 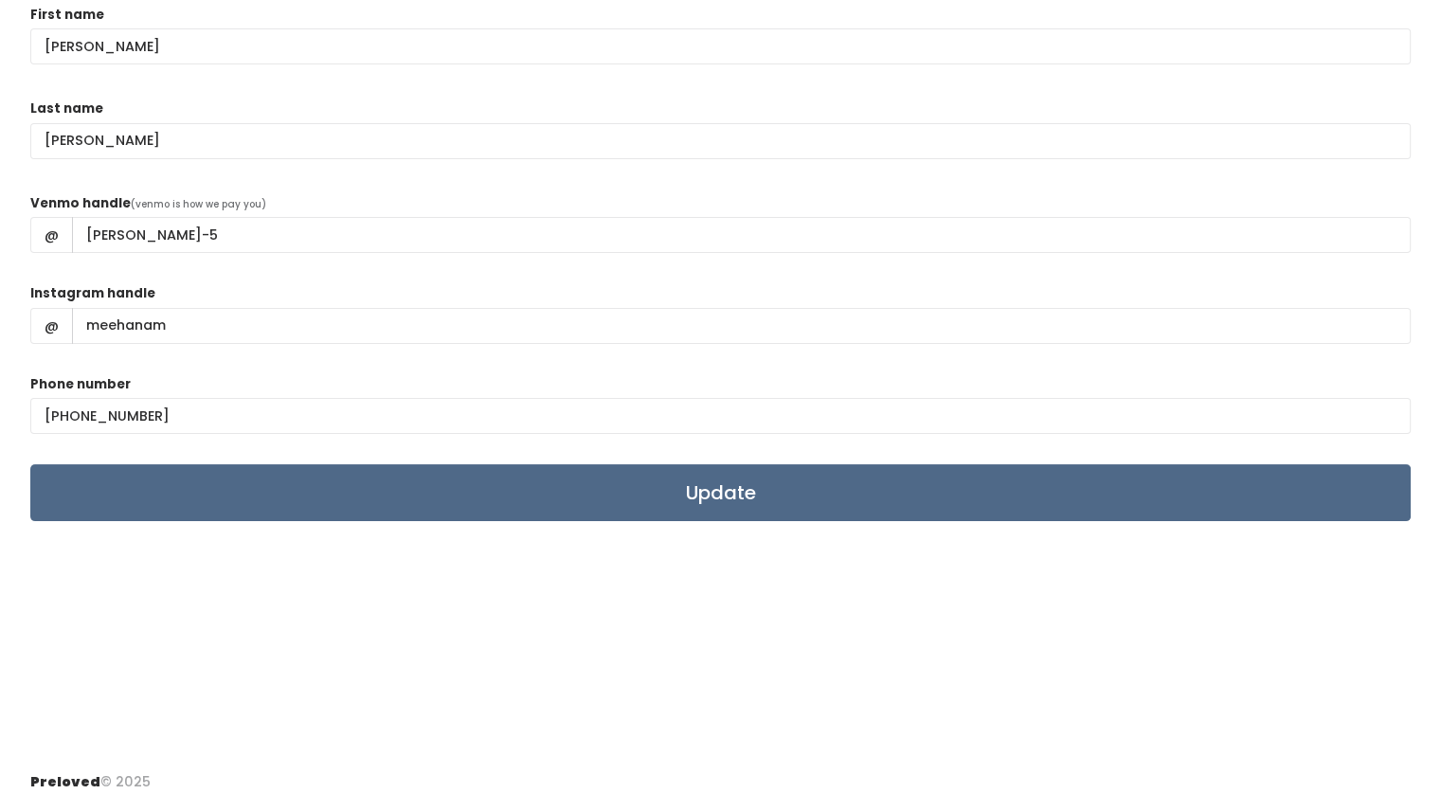 What do you see at coordinates (90, 774) in the screenshot?
I see `div: © 2025` at bounding box center [90, 774].